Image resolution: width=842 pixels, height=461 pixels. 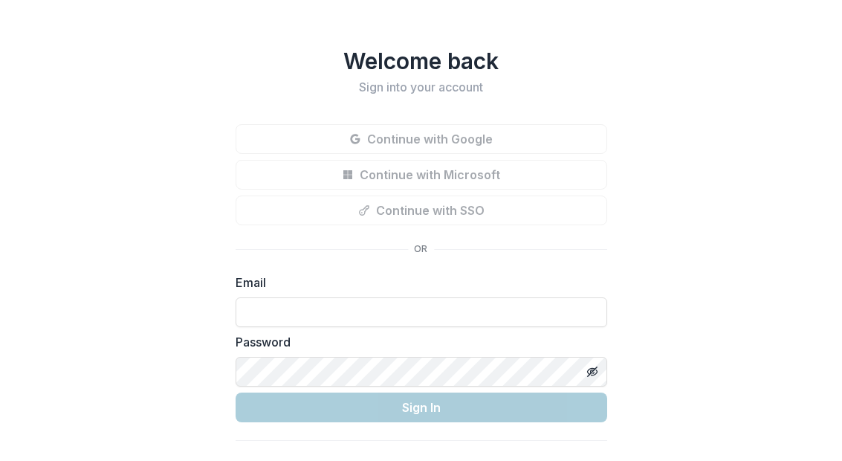 I want to click on button: Sign In, so click(x=421, y=407).